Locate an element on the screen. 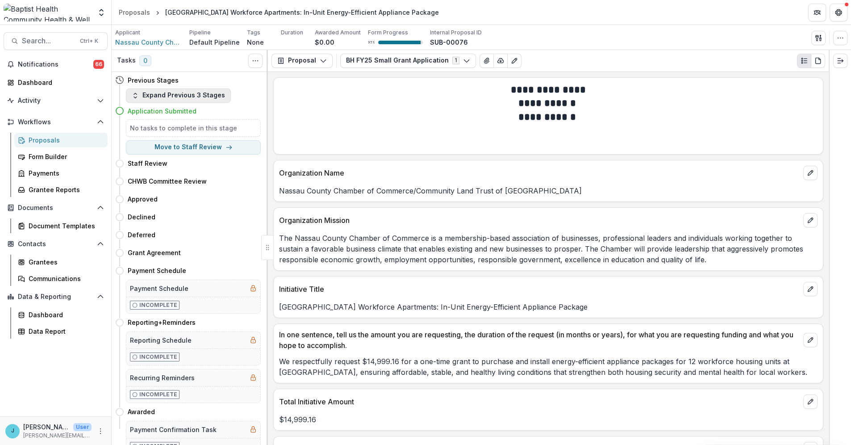  button: Search... is located at coordinates (55, 41).